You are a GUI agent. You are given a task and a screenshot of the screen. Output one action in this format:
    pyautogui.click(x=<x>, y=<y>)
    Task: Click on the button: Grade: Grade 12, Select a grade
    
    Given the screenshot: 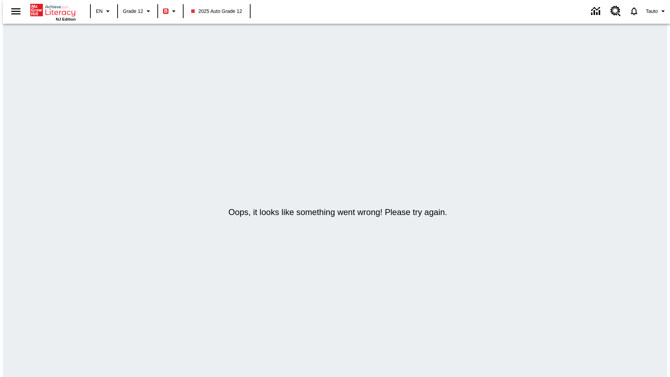 What is the action you would take?
    pyautogui.click(x=138, y=11)
    